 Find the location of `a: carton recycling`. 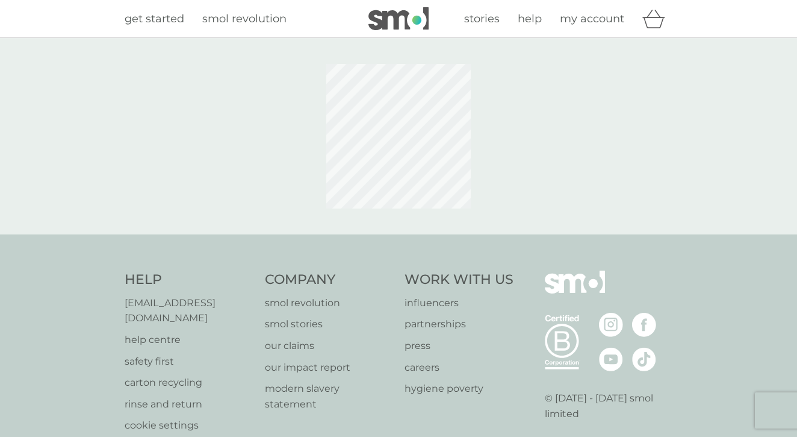

a: carton recycling is located at coordinates (189, 382).